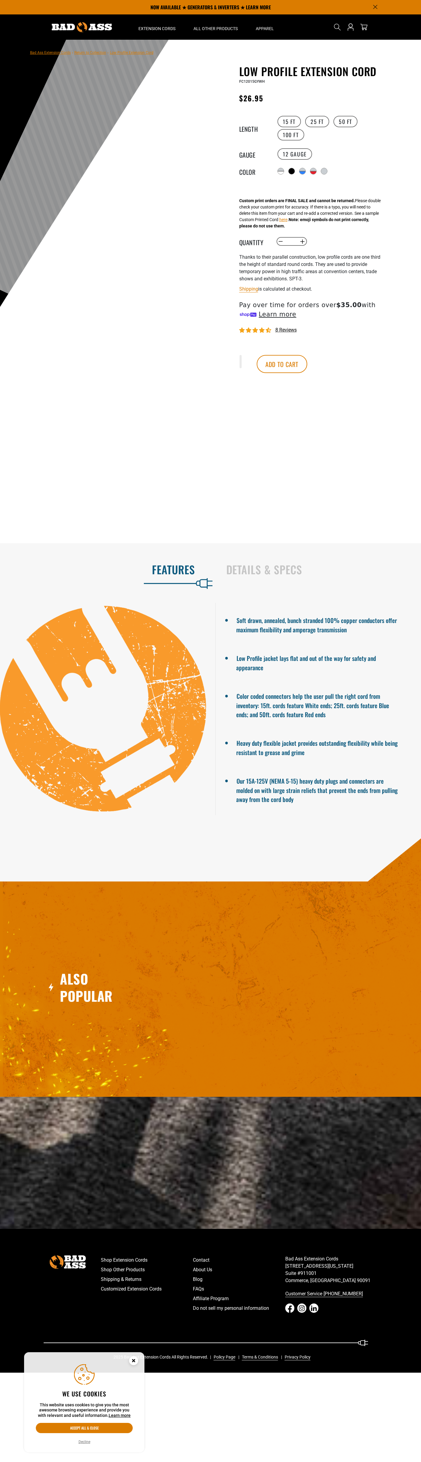 The width and height of the screenshot is (421, 1462). What do you see at coordinates (84, 1402) in the screenshot?
I see `aside: Cookie Consent` at bounding box center [84, 1402].